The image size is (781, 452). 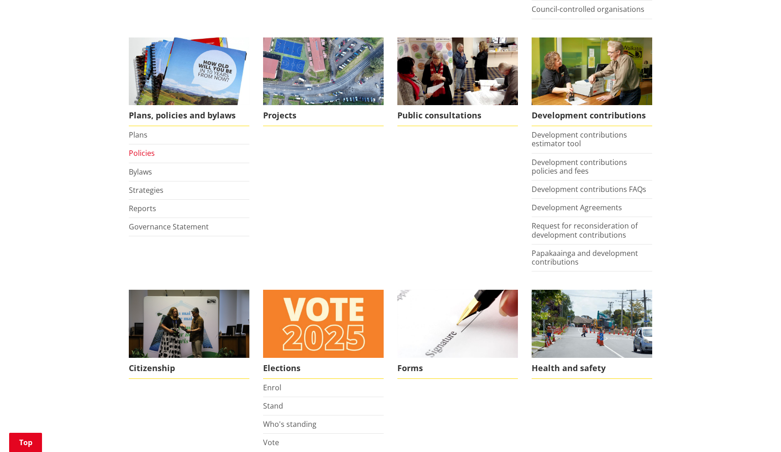 What do you see at coordinates (143, 208) in the screenshot?
I see `a: Reports` at bounding box center [143, 208].